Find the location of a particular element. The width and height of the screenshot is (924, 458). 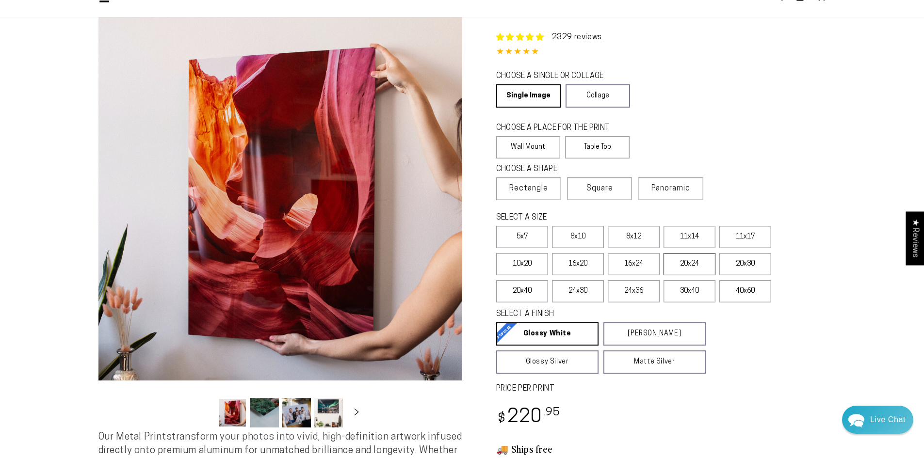

label: Wall Mount is located at coordinates (528, 147).